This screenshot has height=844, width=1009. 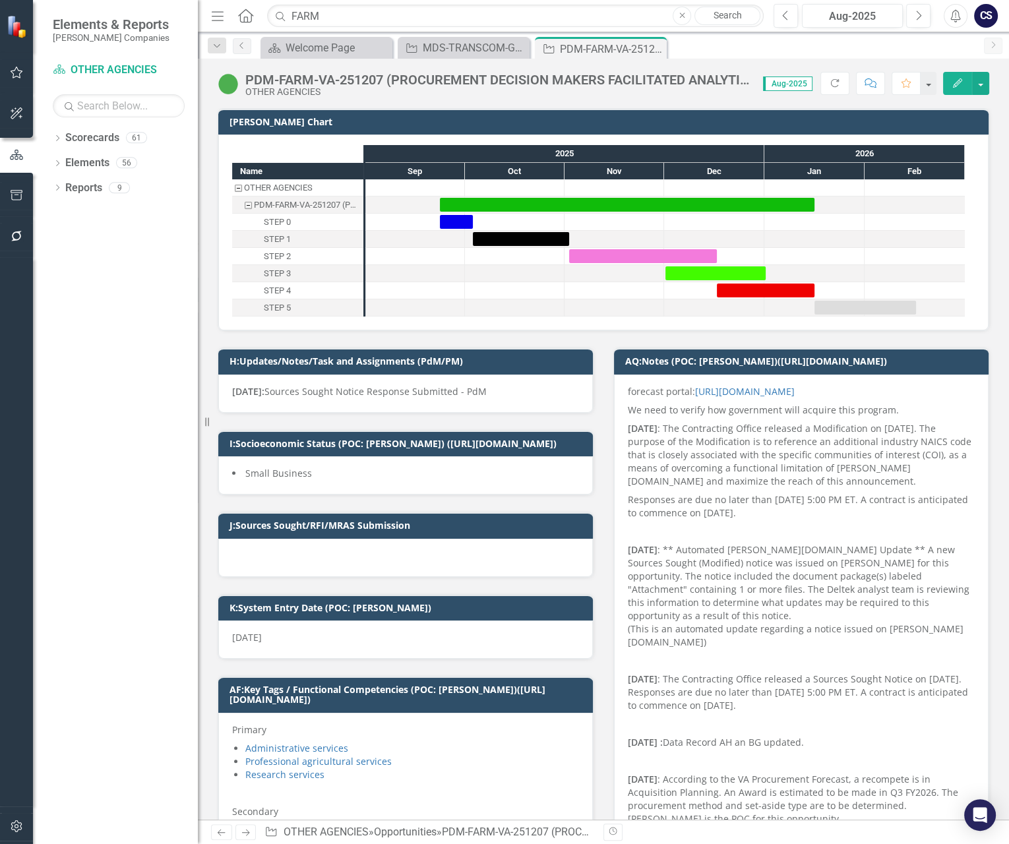 I want to click on h3: J:Sources Sought/RFI/MRAS Submission, so click(x=408, y=525).